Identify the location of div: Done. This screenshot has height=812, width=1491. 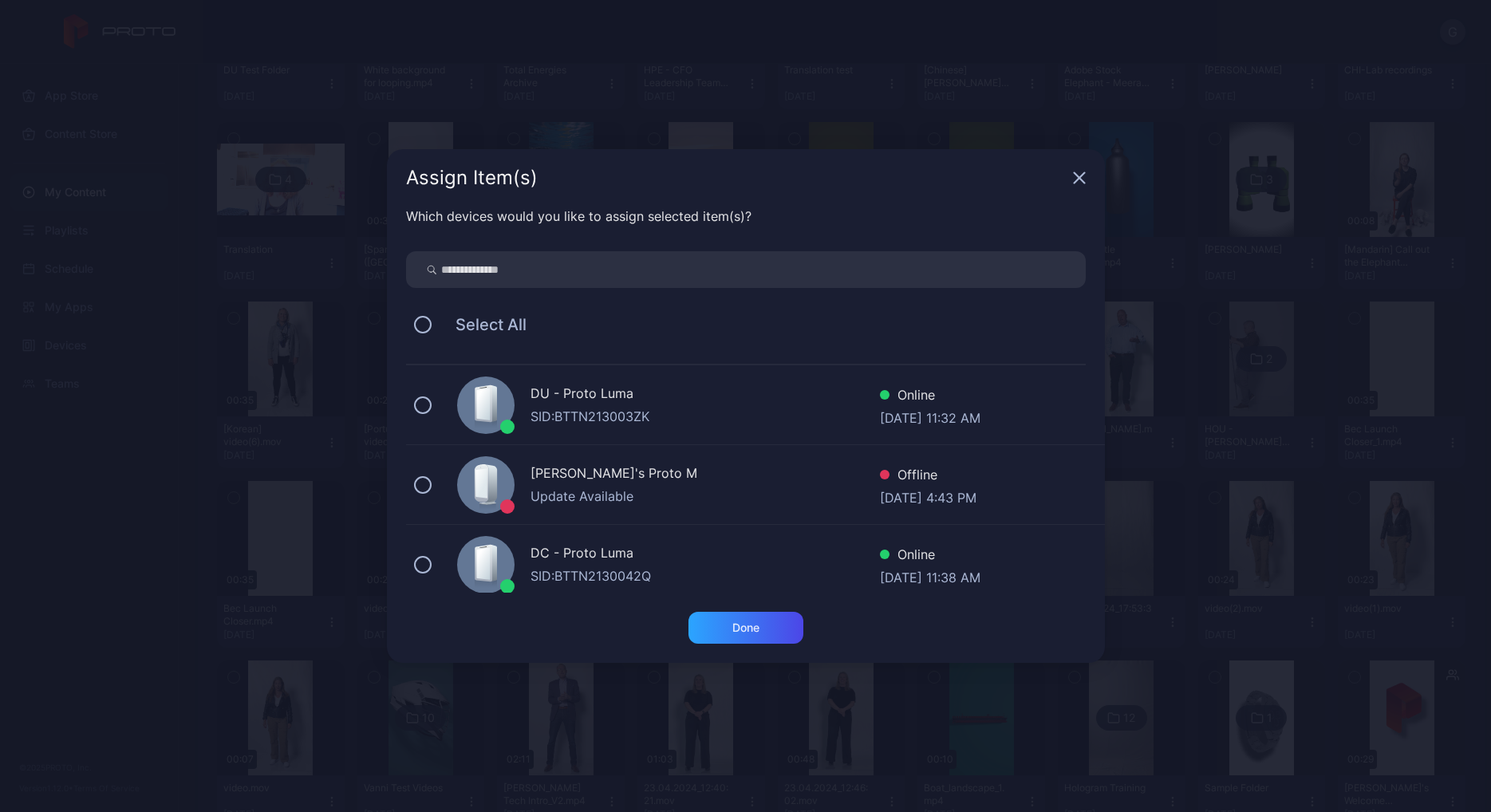
(746, 628).